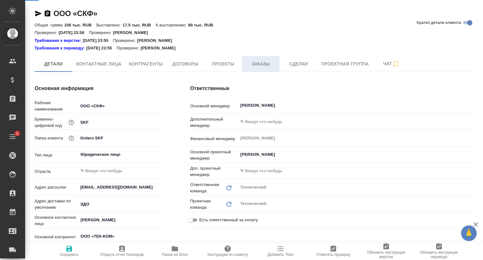 Image resolution: width=483 pixels, height=260 pixels. What do you see at coordinates (71, 122) in the screenshot?
I see `button: Нужен для формирования номера заказа/сделки` at bounding box center [71, 122].